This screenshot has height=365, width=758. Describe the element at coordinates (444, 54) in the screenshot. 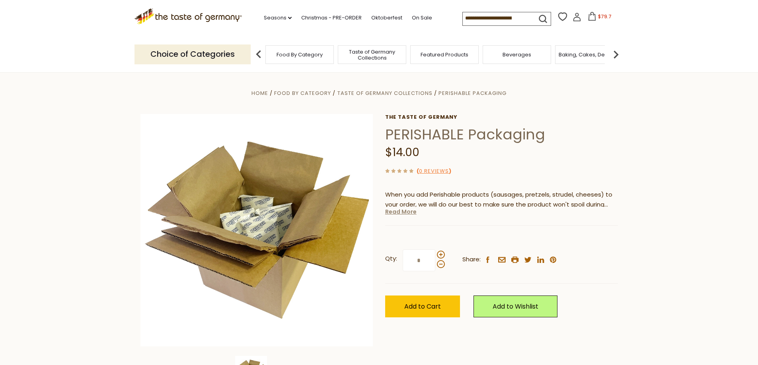

I see `span: Featured Products` at that location.